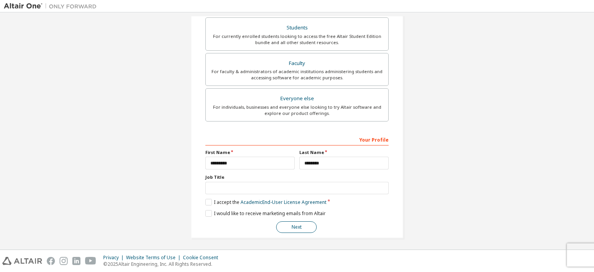 This screenshot has height=272, width=594. Describe the element at coordinates (114, 257) in the screenshot. I see `div: Privacy` at that location.